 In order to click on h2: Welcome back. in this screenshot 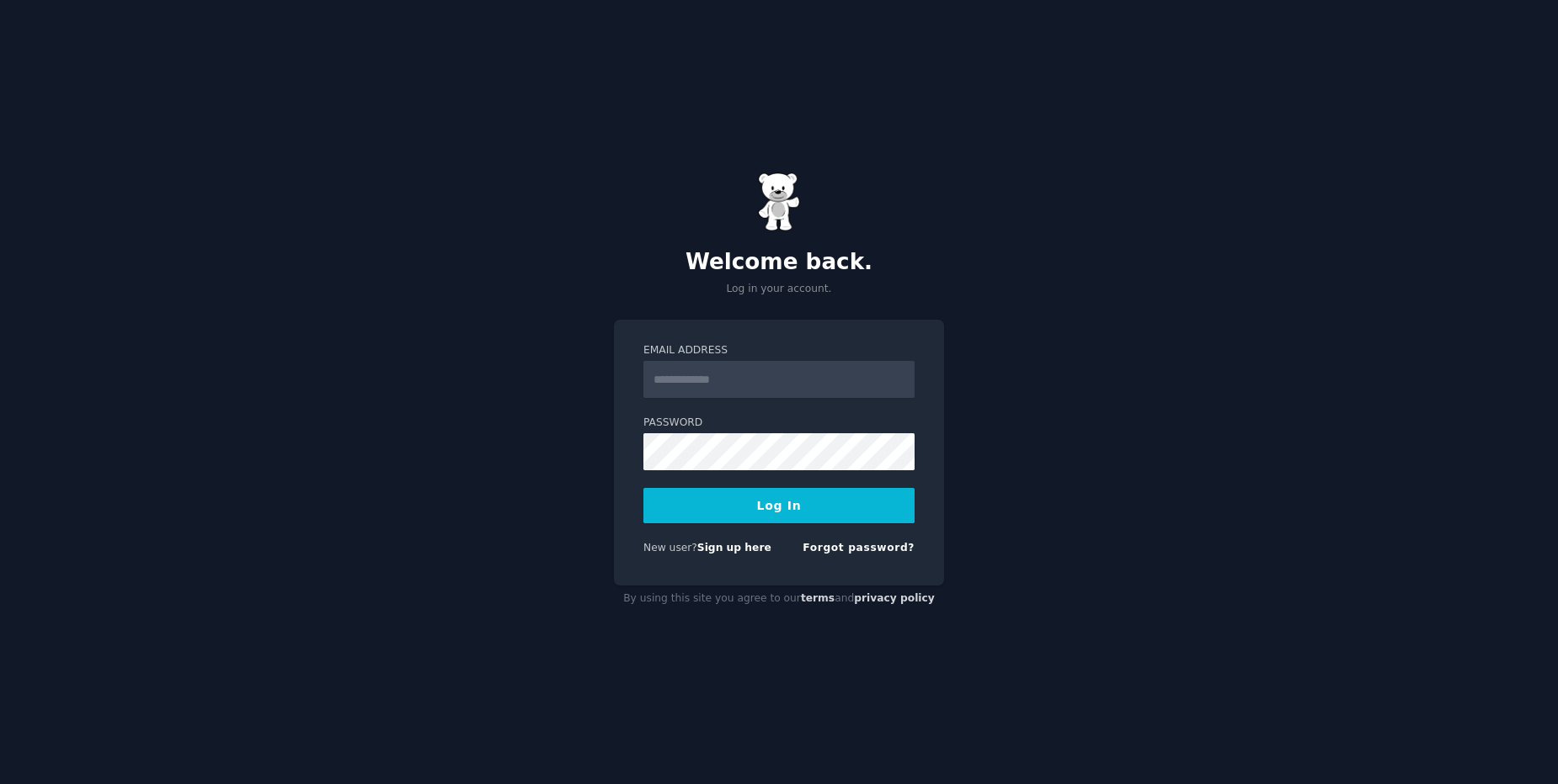, I will do `click(779, 262)`.